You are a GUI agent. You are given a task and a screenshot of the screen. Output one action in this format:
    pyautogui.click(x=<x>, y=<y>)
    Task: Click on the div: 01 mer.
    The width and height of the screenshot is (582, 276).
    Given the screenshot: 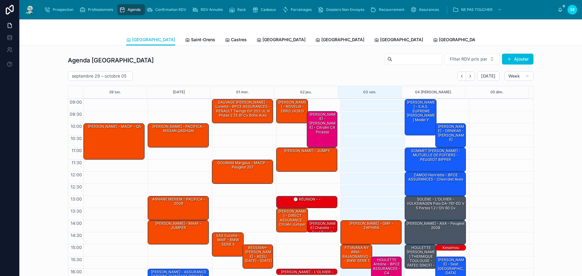 What is the action you would take?
    pyautogui.click(x=243, y=92)
    